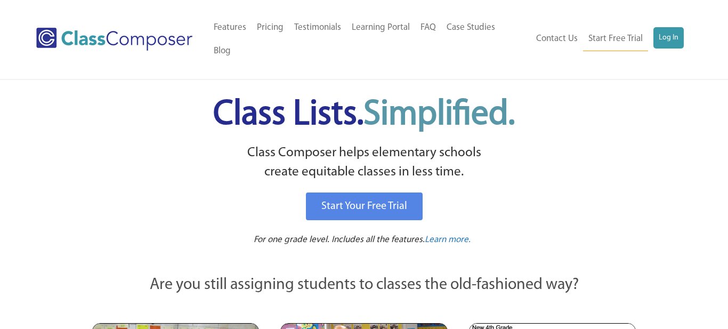  What do you see at coordinates (439, 115) in the screenshot?
I see `span: Simplified.` at bounding box center [439, 115].